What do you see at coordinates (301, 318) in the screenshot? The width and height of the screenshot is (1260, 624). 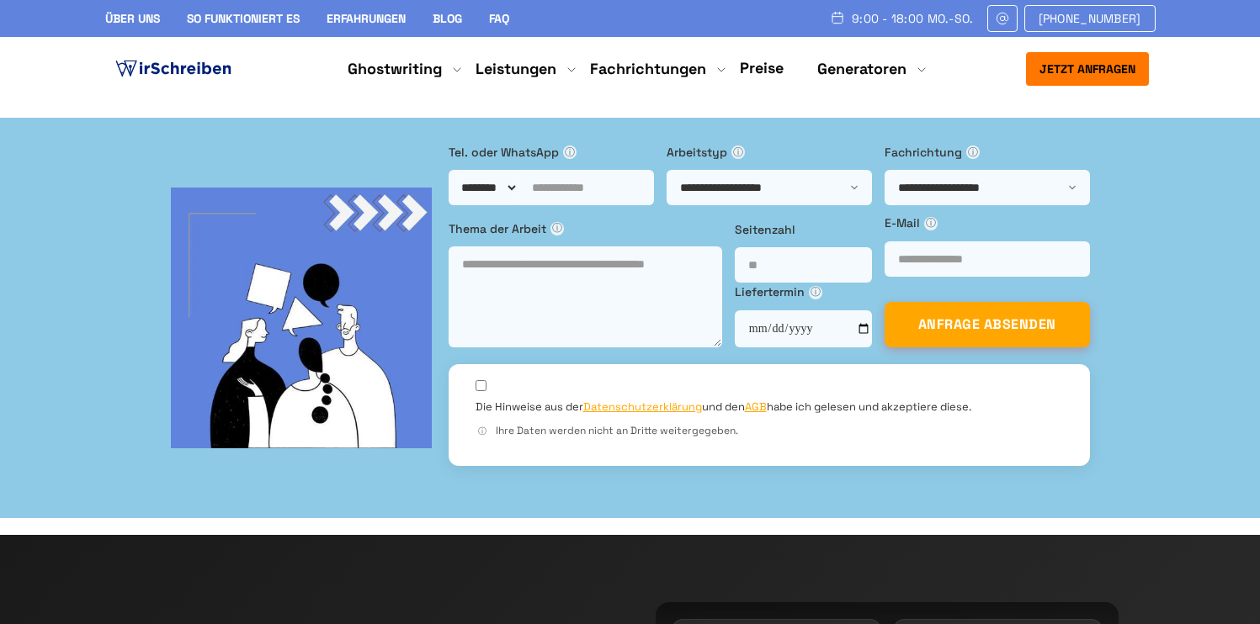 I see `img: bg` at bounding box center [301, 318].